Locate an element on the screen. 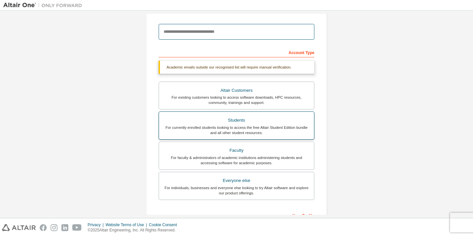 The image size is (473, 237). div: For currently enrolled students looking to access the free Altair Student Edition bundle and all ... is located at coordinates (236, 130).